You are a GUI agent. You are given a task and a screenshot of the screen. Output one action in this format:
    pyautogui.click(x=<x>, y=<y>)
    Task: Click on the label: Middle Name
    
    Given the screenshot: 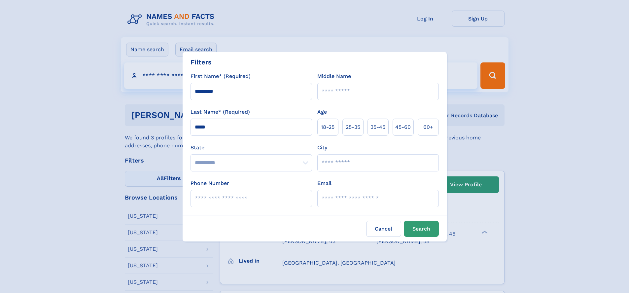 What is the action you would take?
    pyautogui.click(x=334, y=76)
    